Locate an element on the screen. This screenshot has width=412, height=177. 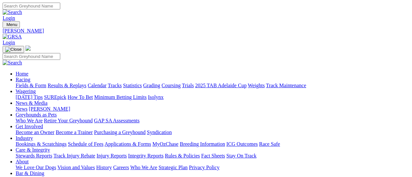
a: Coursing is located at coordinates (171, 85).